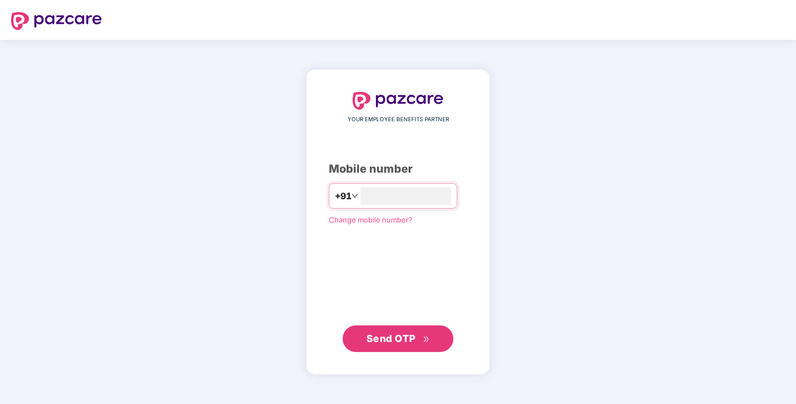 Image resolution: width=796 pixels, height=404 pixels. Describe the element at coordinates (398, 169) in the screenshot. I see `div: Mobile number` at that location.